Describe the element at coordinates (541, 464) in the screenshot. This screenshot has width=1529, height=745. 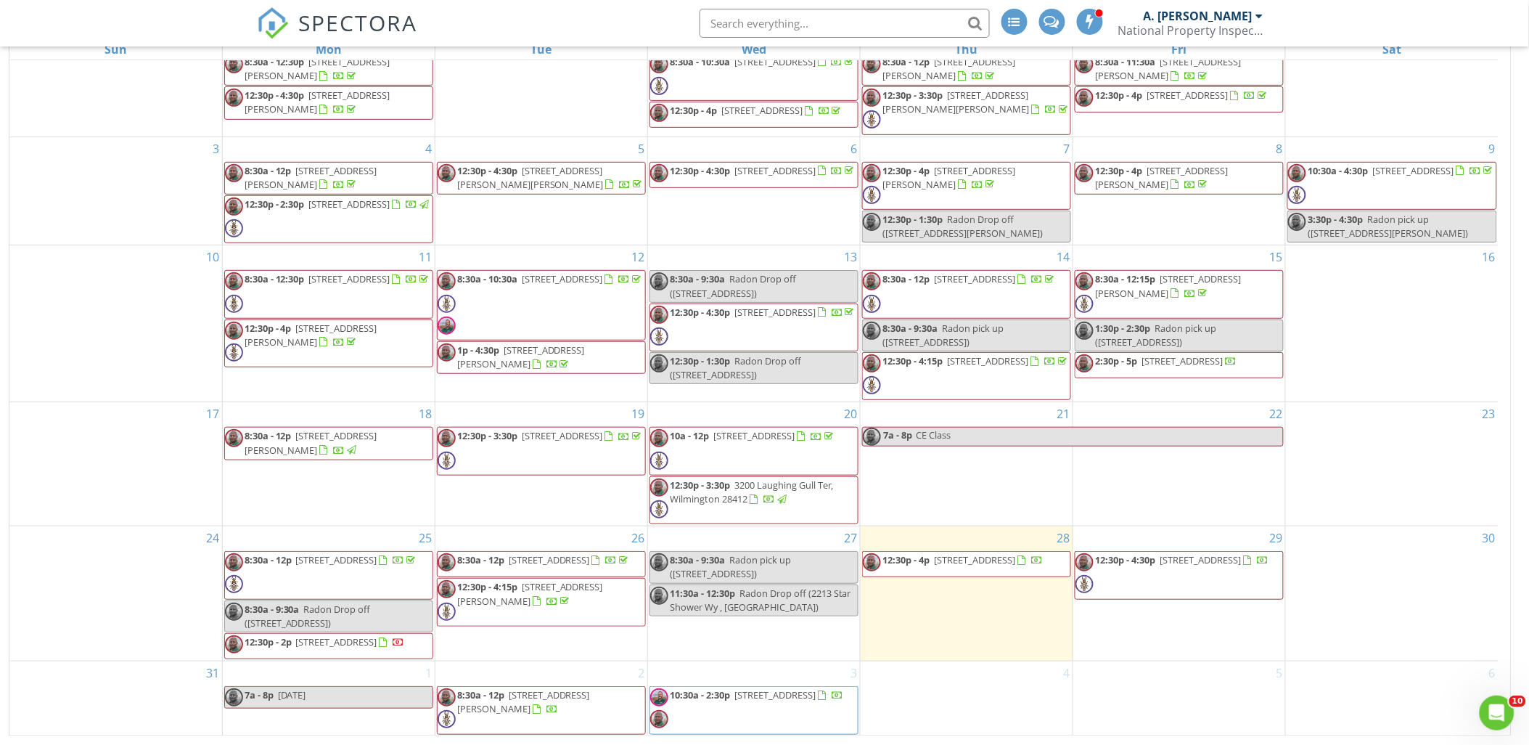
I see `td: Go to August 19, 2025` at that location.